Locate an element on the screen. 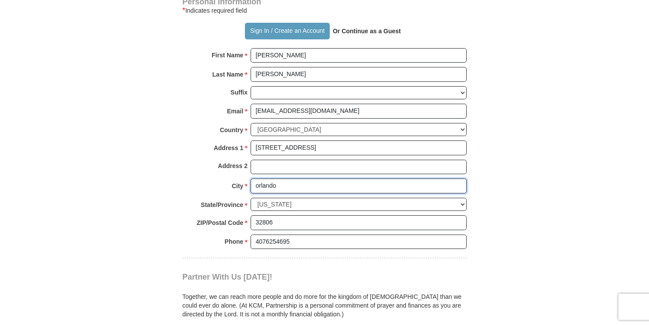 This screenshot has width=649, height=326. strong: Address 2 is located at coordinates (233, 166).